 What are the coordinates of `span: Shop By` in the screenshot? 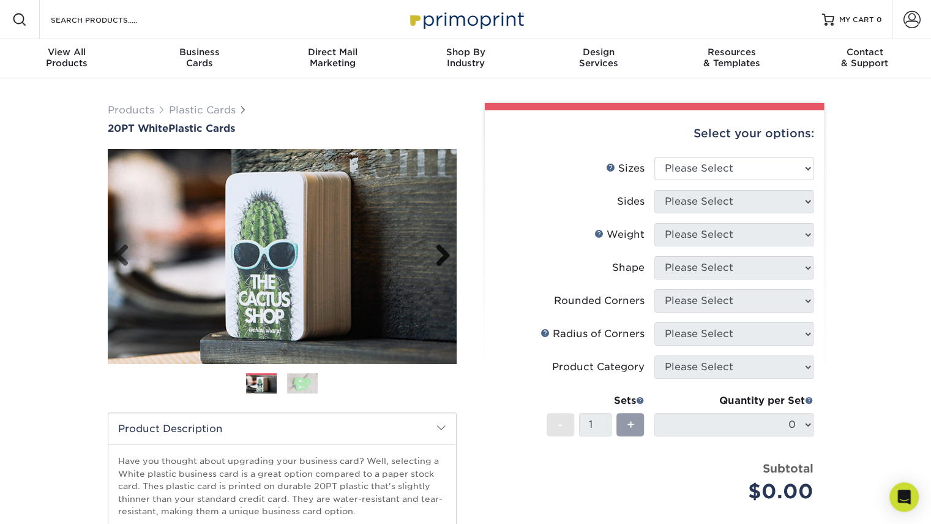 It's located at (465, 52).